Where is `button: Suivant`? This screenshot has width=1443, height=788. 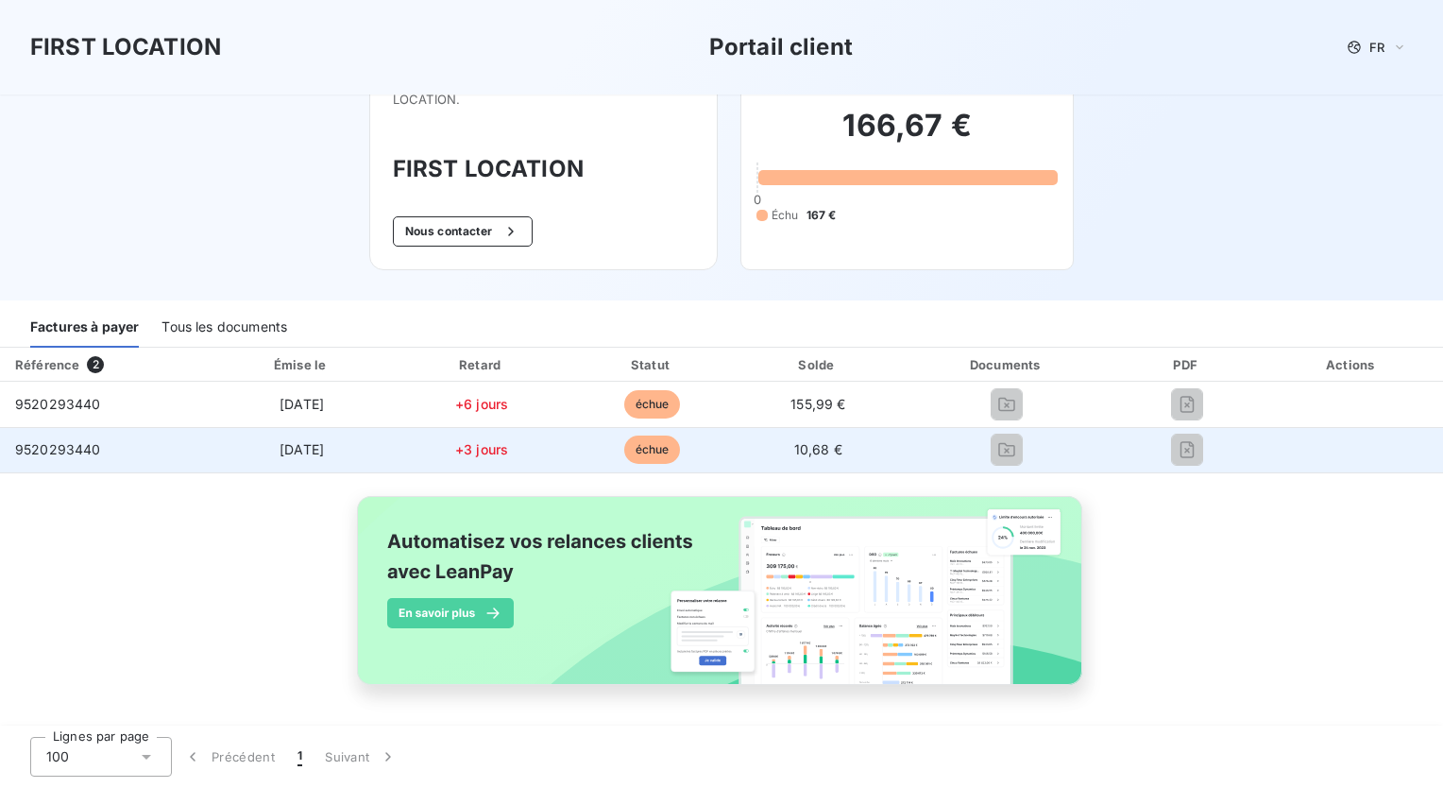
button: Suivant is located at coordinates (361, 756).